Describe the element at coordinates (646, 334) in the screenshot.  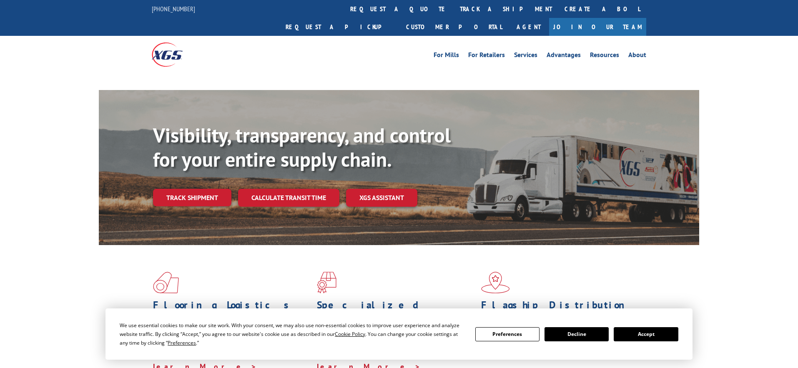
I see `button: Accept` at that location.